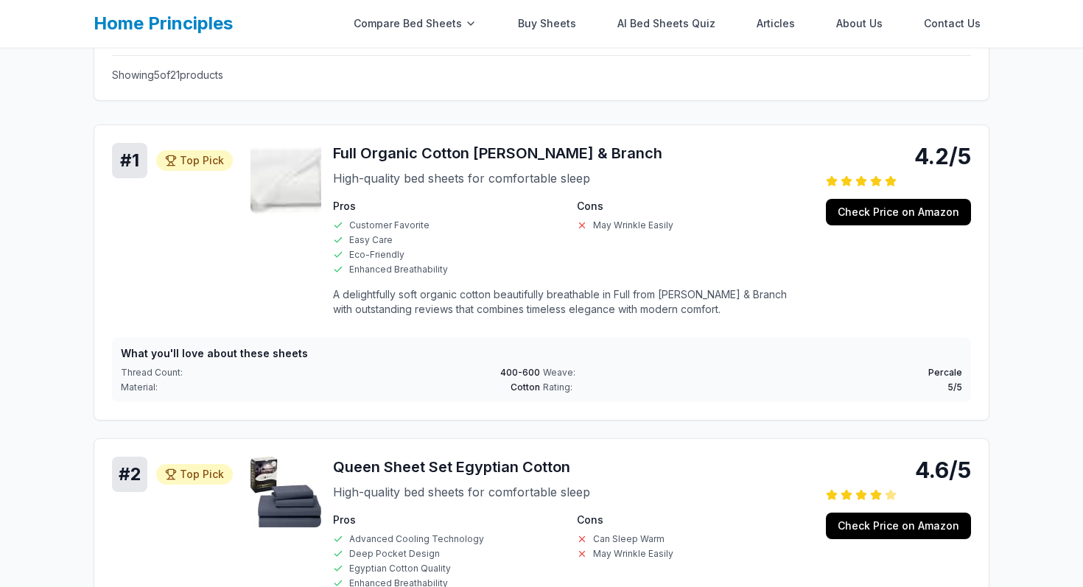 This screenshot has height=587, width=1083. Describe the element at coordinates (286, 178) in the screenshot. I see `img: Full Organic Cotton Boll & Branch - Cotton product image` at that location.